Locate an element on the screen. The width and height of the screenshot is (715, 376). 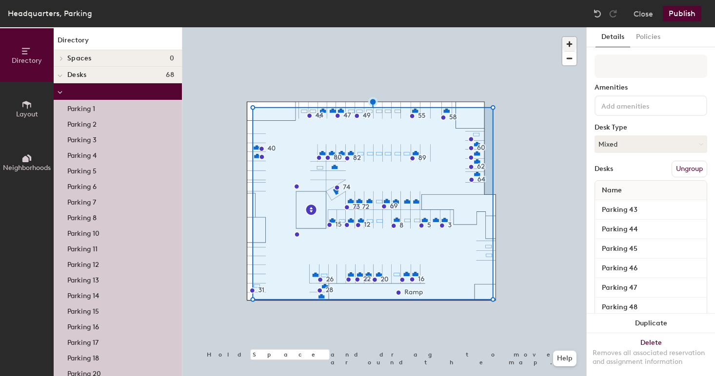
span: Layout is located at coordinates (27, 114).